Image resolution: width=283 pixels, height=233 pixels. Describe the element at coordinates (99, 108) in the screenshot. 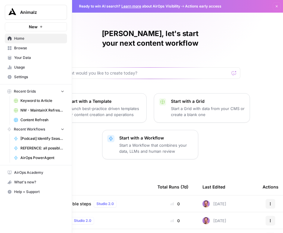

I see `button: Start with a TemplateLaunch best-practice driven templates for content creation and operations` at that location.